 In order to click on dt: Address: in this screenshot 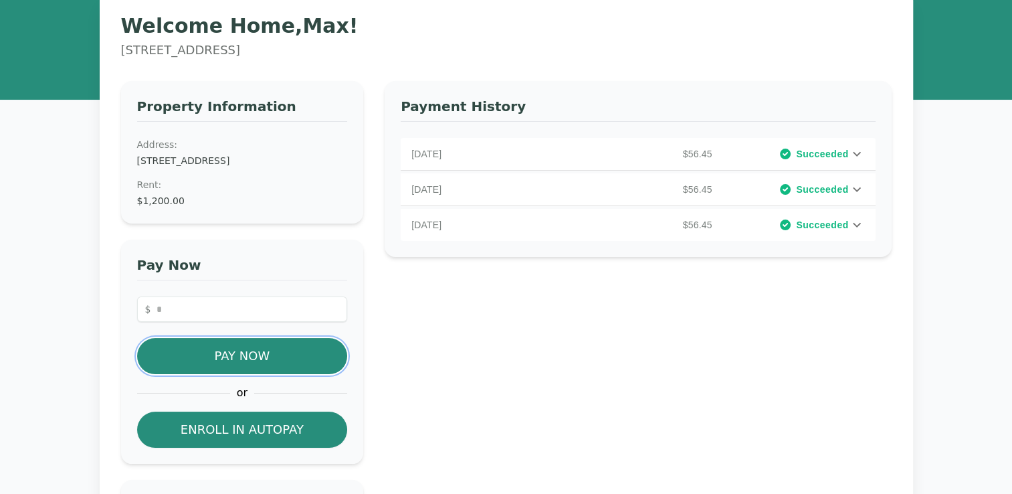, I will do `click(242, 144)`.